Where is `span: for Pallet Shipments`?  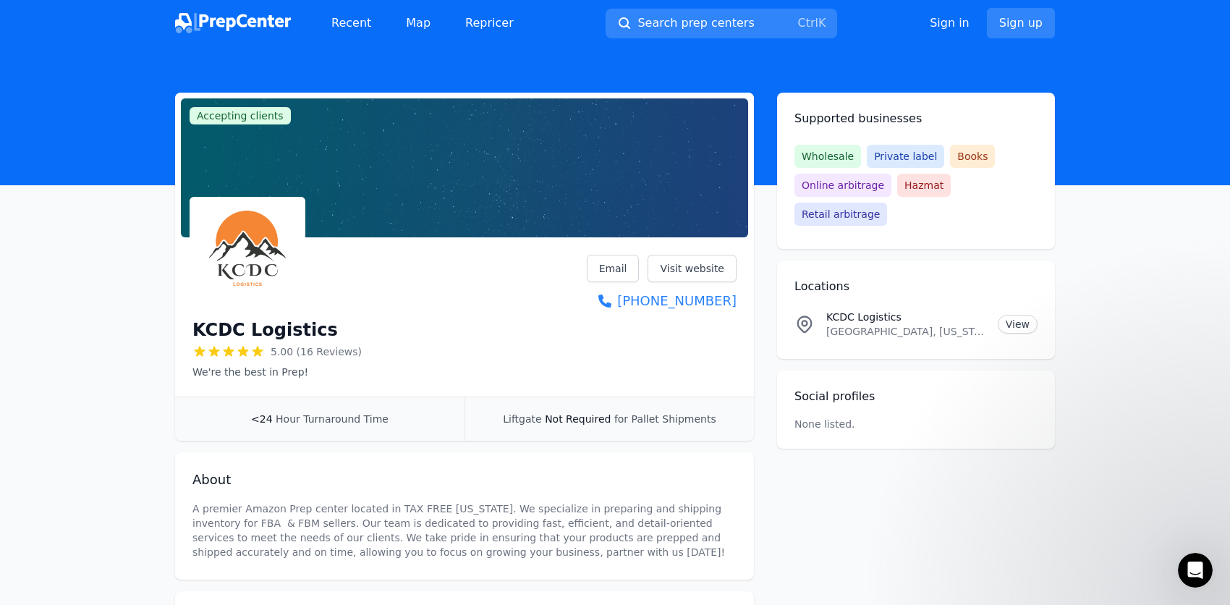
span: for Pallet Shipments is located at coordinates (665, 419).